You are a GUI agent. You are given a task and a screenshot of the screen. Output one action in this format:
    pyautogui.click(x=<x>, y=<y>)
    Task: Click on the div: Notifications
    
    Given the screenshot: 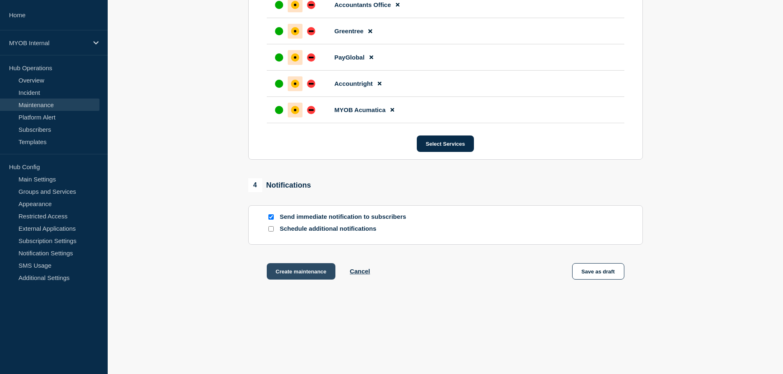 What is the action you would take?
    pyautogui.click(x=279, y=185)
    